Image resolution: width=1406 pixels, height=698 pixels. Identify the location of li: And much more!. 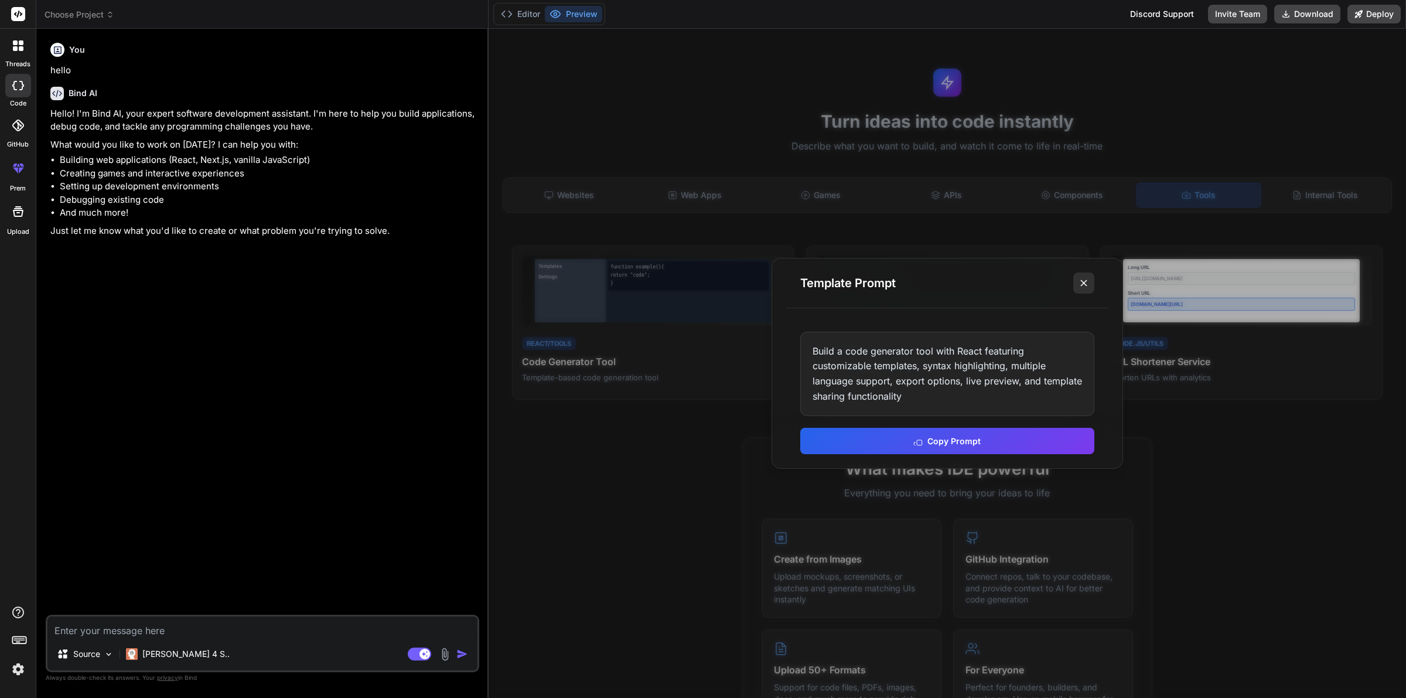
(268, 213).